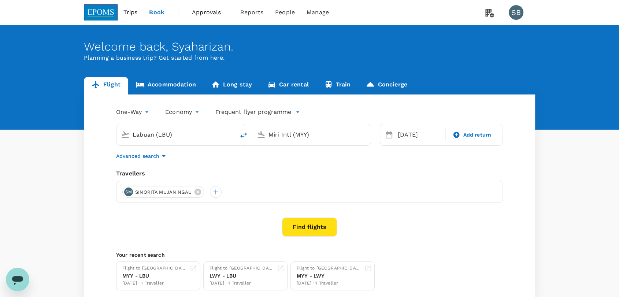 Image resolution: width=619 pixels, height=297 pixels. I want to click on span: Approvals, so click(210, 12).